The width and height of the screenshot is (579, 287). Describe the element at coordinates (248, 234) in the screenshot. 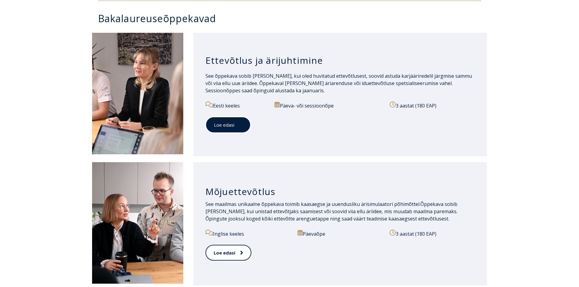

I see `p: Inglise keeles` at that location.